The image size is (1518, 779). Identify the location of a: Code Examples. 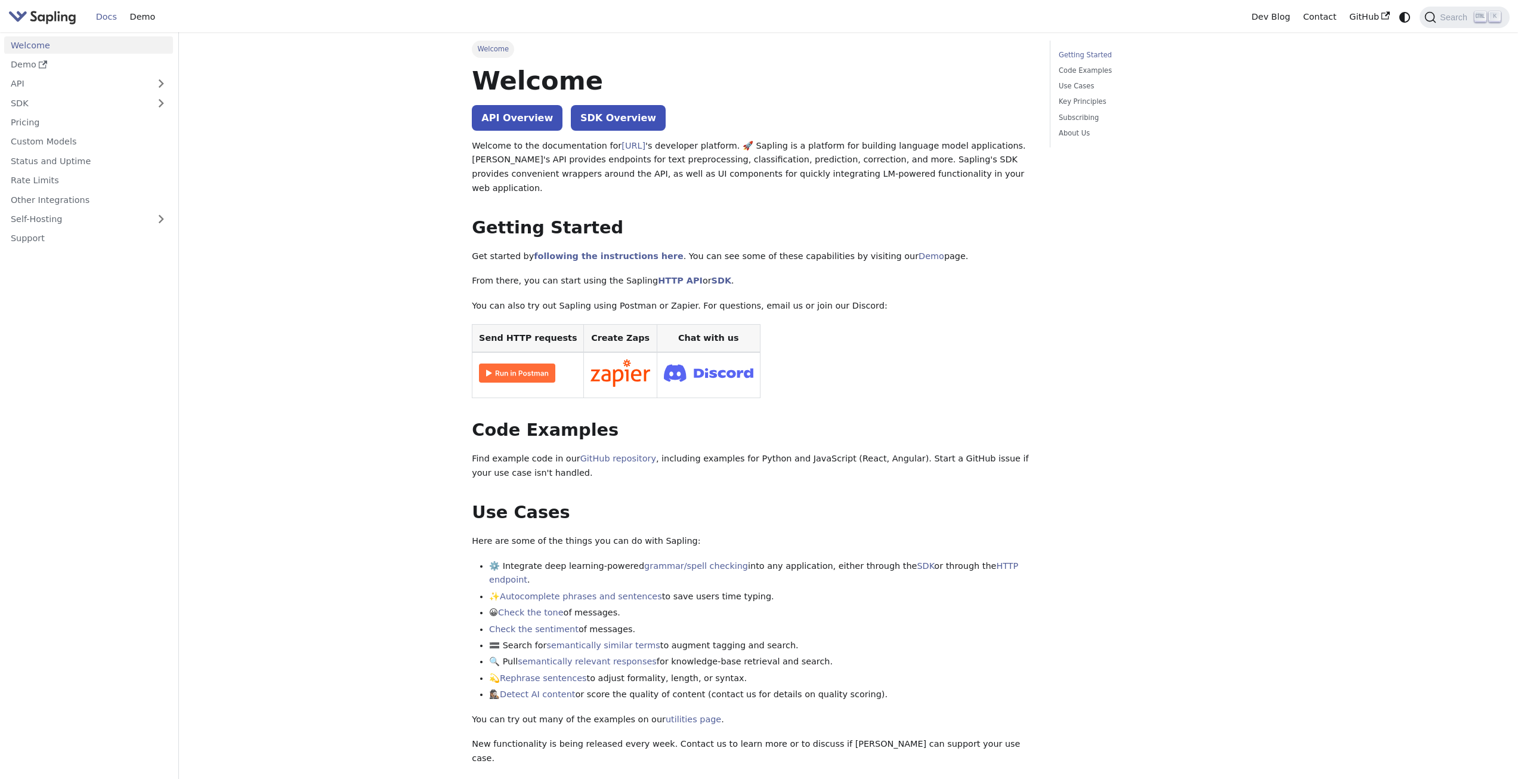
(1140, 70).